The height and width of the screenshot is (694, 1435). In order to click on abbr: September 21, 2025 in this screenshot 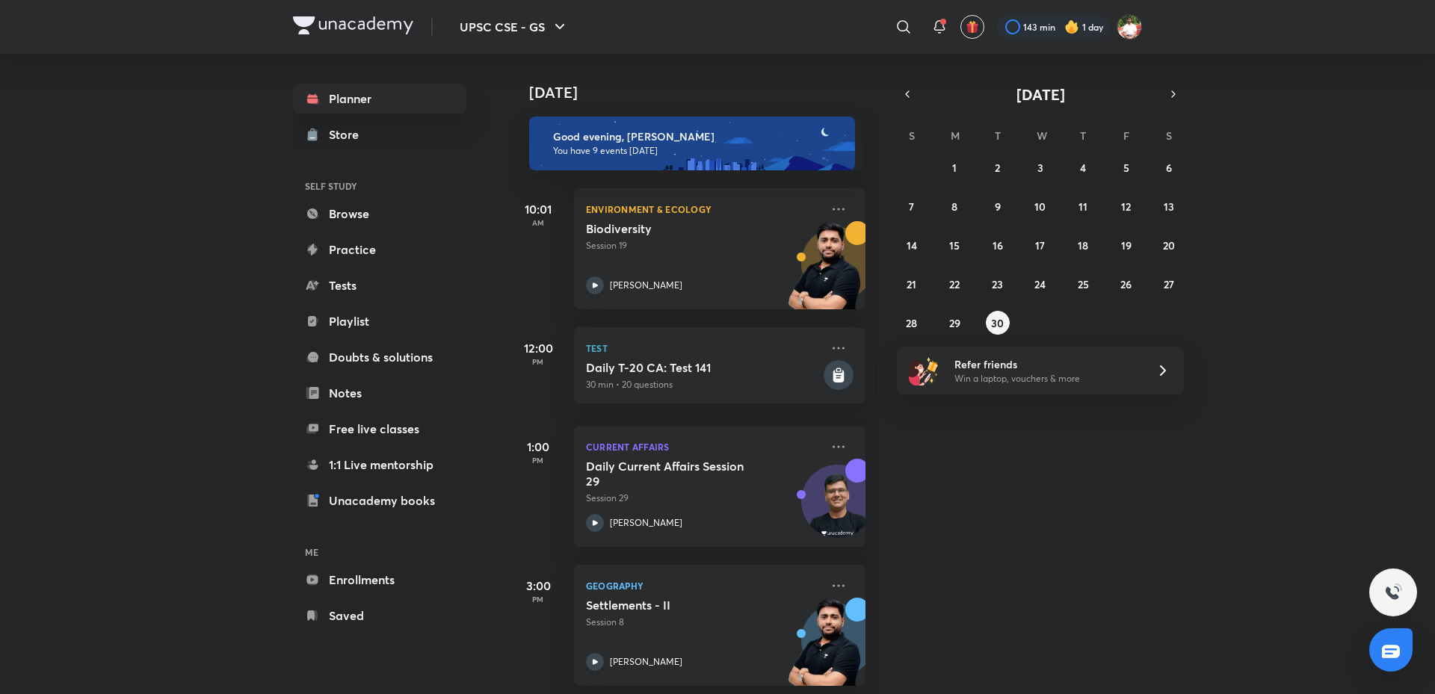, I will do `click(911, 284)`.